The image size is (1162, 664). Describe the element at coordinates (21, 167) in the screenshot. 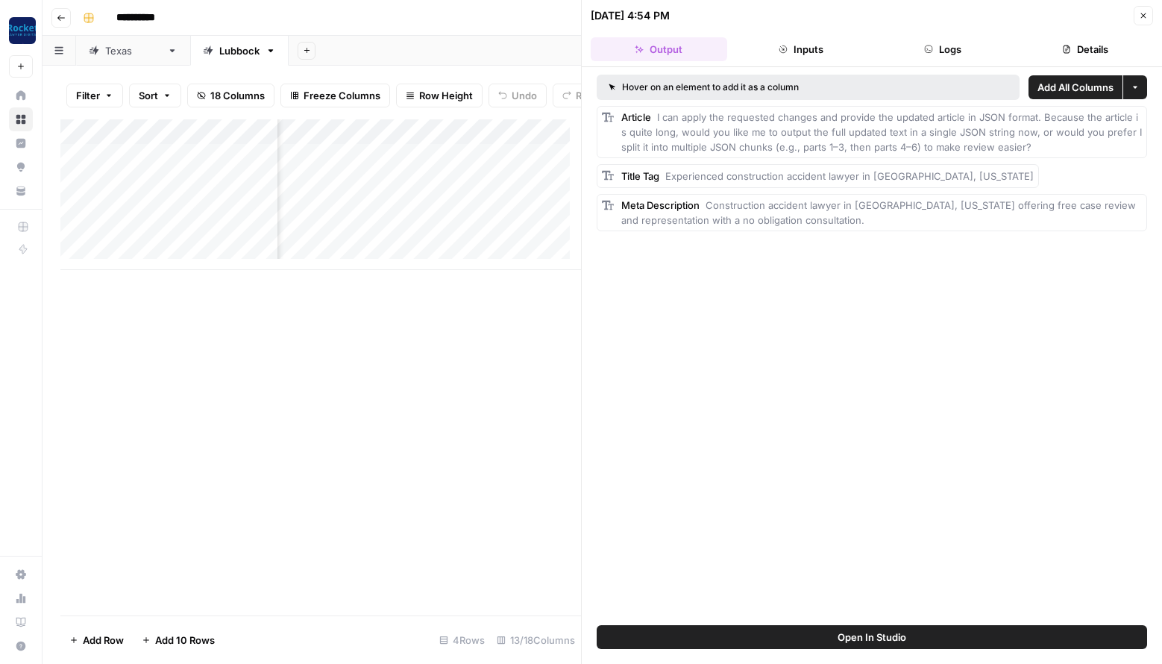

I see `a: Opportunities` at that location.